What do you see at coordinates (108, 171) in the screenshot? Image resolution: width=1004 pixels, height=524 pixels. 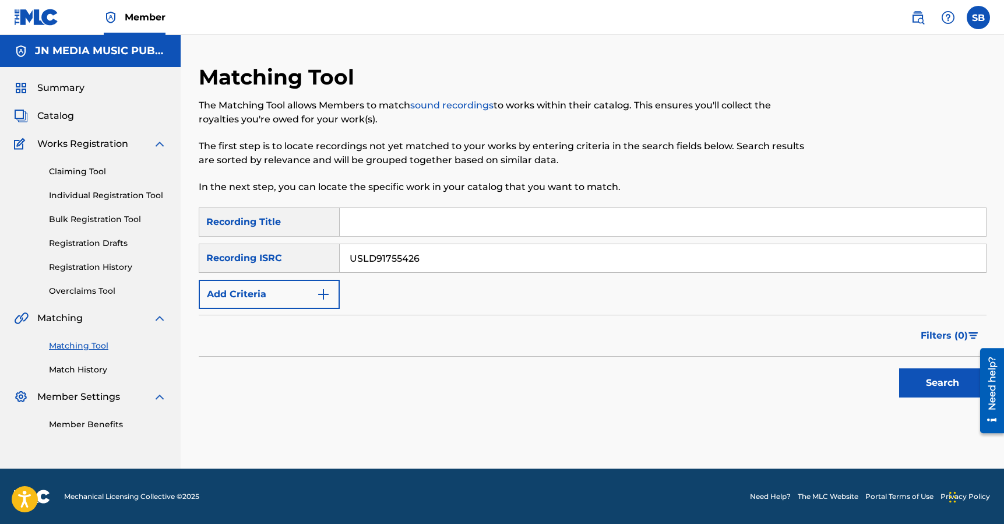 I see `a: Claiming Tool` at bounding box center [108, 171].